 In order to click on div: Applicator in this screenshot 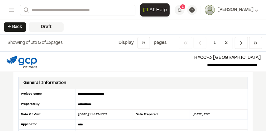, I will do `click(47, 125)`.